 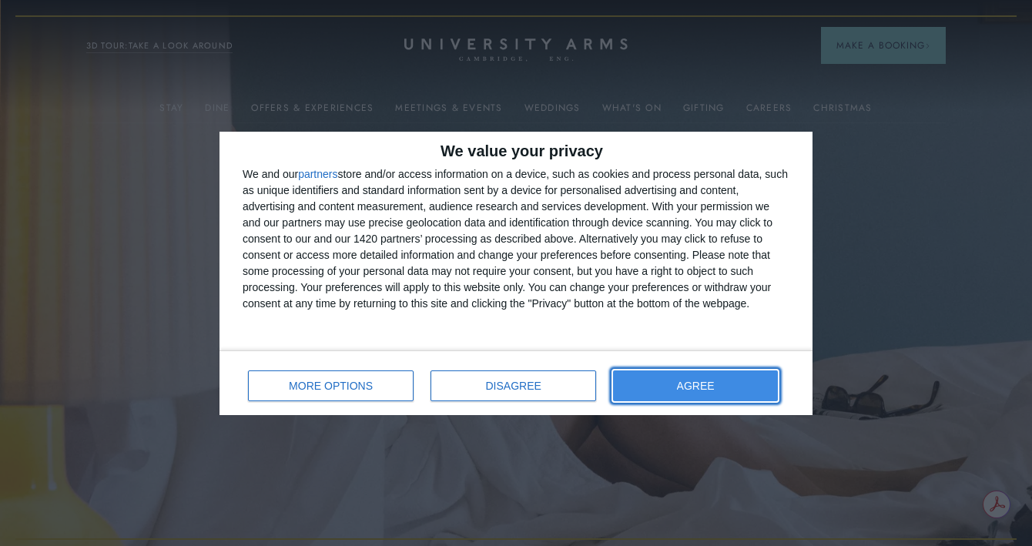 I want to click on button: partners, so click(x=317, y=174).